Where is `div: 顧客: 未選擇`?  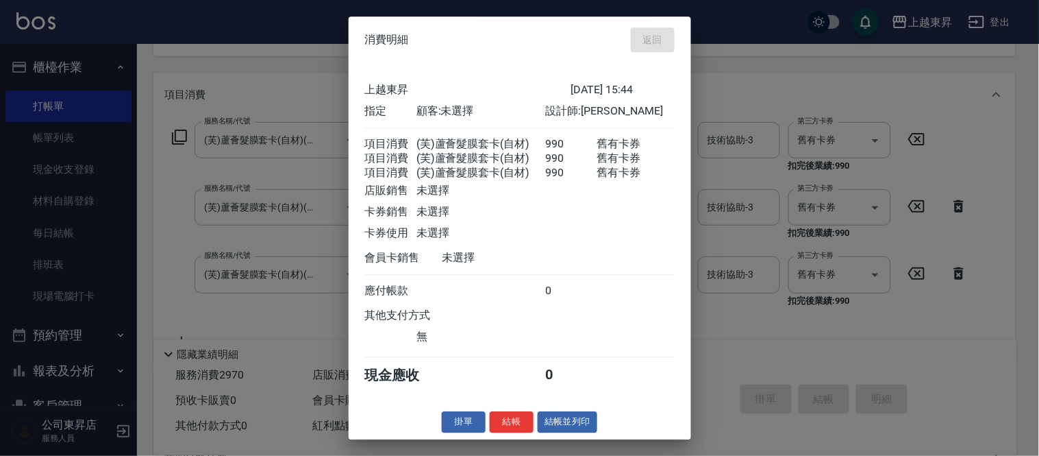
div: 顧客: 未選擇 is located at coordinates (481, 111).